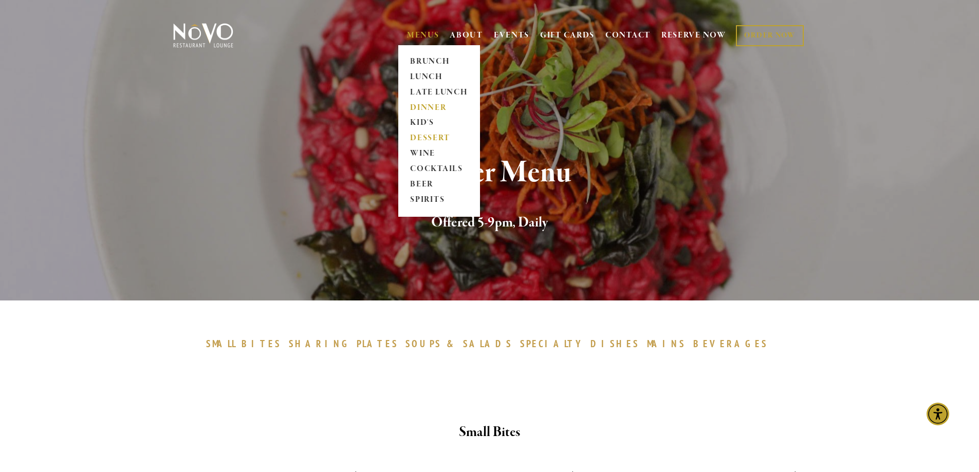 The width and height of the screenshot is (979, 472). I want to click on a: LUNCH, so click(439, 77).